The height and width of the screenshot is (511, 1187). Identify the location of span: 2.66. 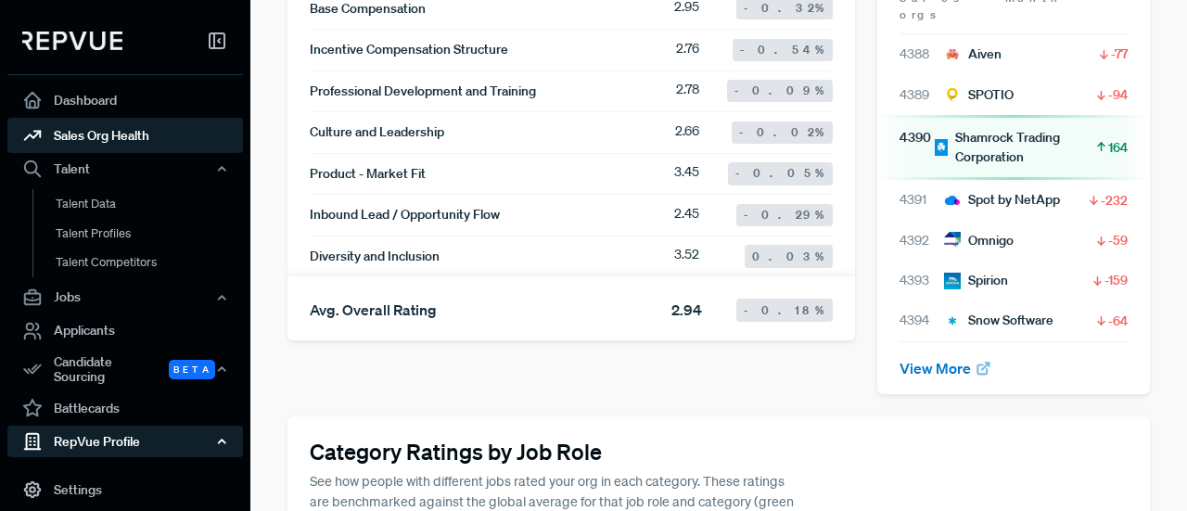
(687, 133).